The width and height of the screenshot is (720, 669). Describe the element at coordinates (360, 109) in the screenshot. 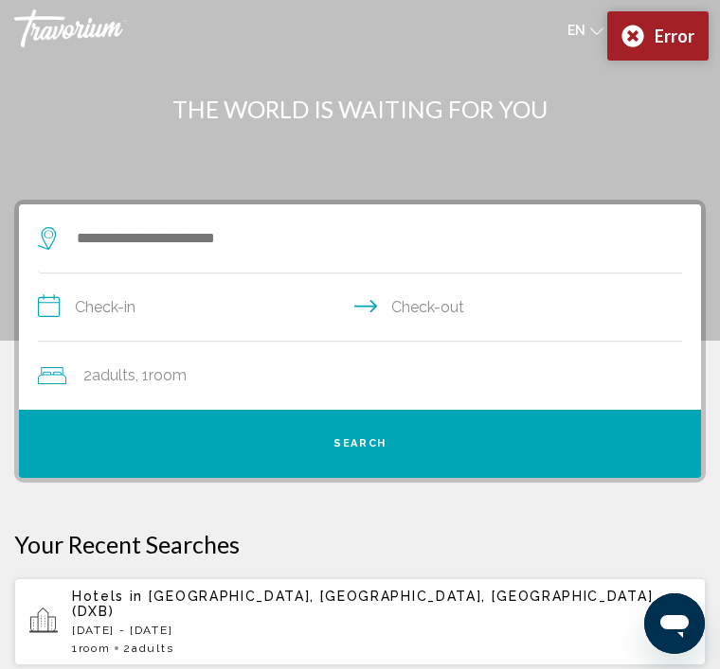

I see `h1: THE WORLD IS WAITING FOR YOU` at that location.